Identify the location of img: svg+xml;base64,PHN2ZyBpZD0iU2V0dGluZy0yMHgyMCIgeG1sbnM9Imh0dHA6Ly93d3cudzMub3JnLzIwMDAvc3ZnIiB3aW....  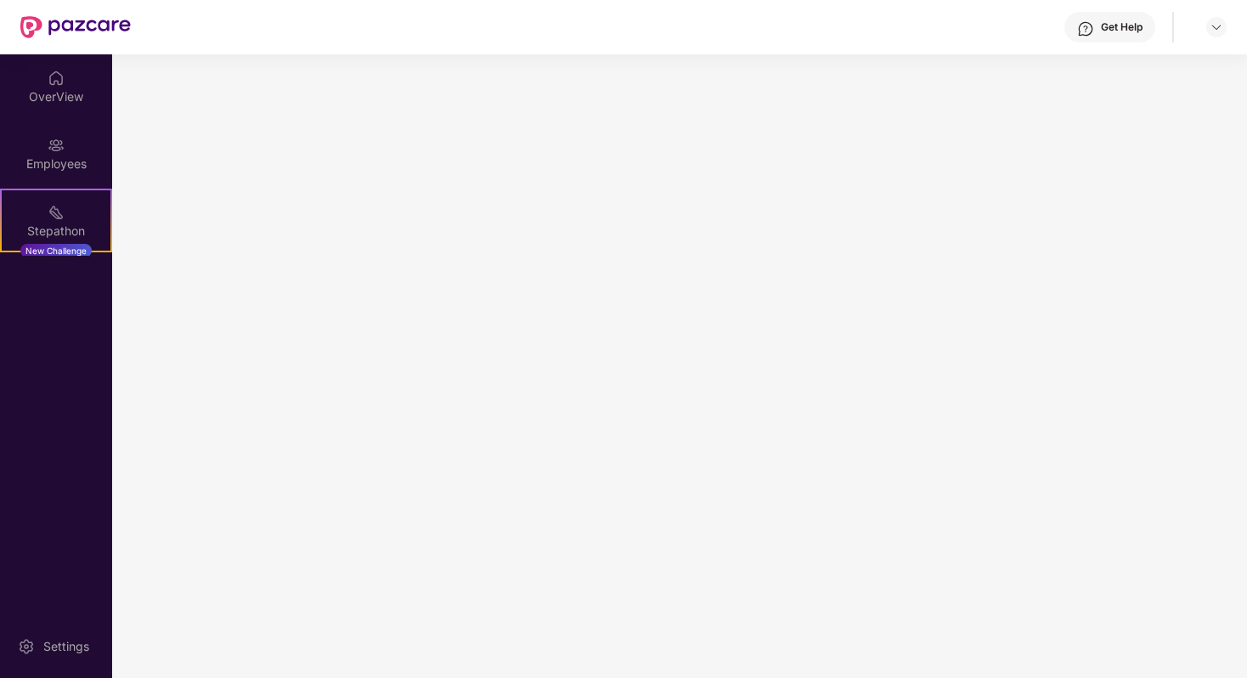
(26, 646).